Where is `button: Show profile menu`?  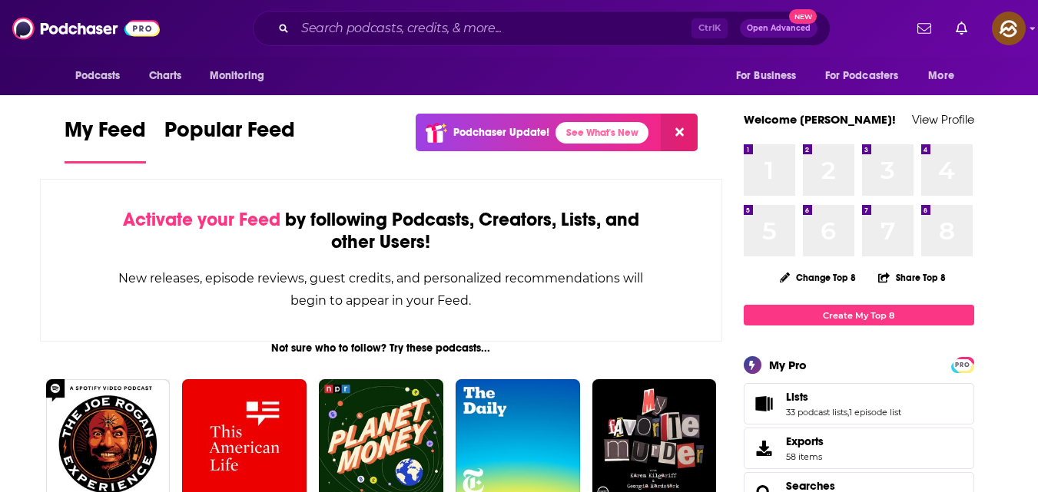
button: Show profile menu is located at coordinates (1009, 28).